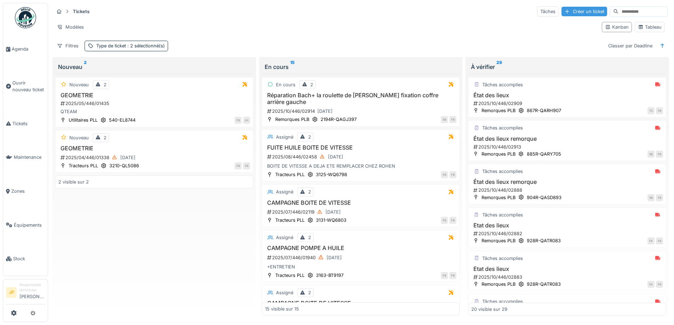 The width and height of the screenshot is (674, 325). Describe the element at coordinates (568, 147) in the screenshot. I see `div: 2025/10/446/02913` at that location.